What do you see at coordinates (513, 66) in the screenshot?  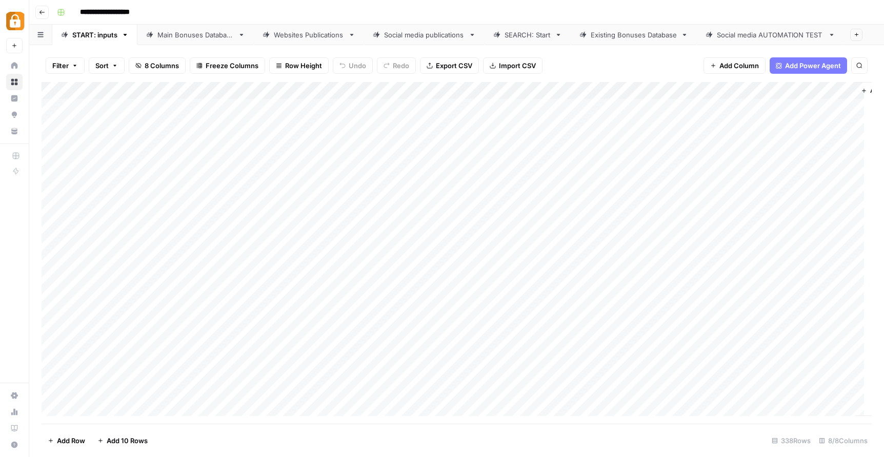 I see `button: Import CSV` at bounding box center [513, 66].